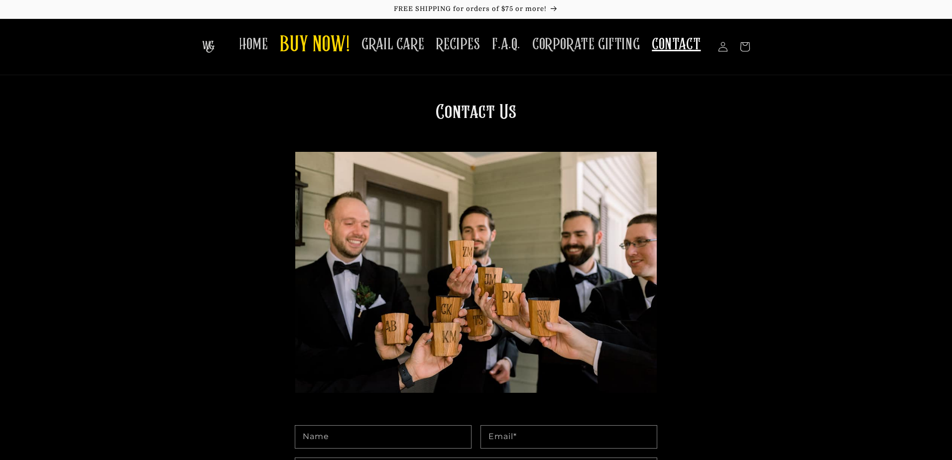 The width and height of the screenshot is (952, 460). Describe the element at coordinates (458, 44) in the screenshot. I see `span: RECIPES` at that location.